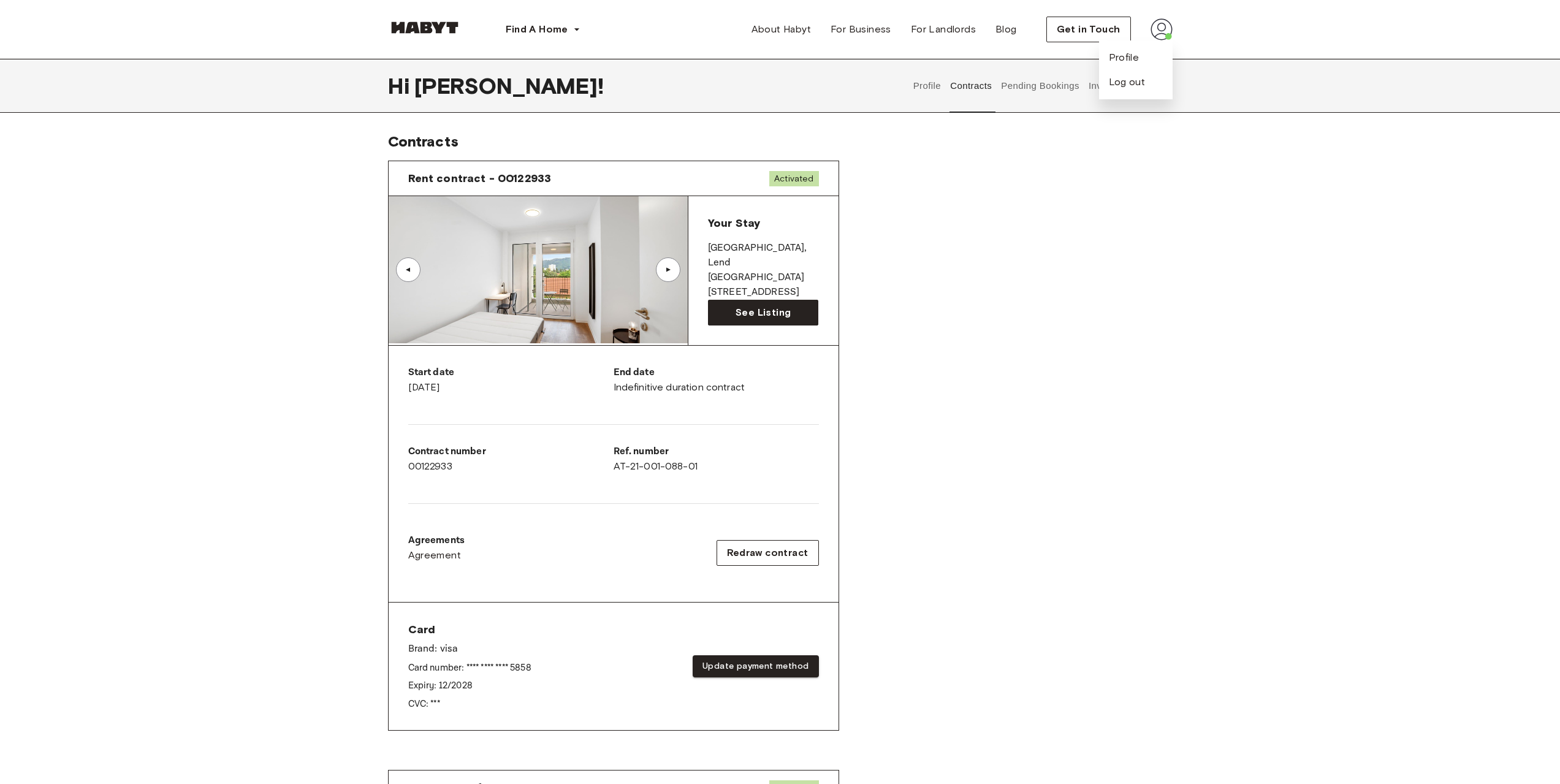 The height and width of the screenshot is (784, 1560). What do you see at coordinates (1089, 30) in the screenshot?
I see `button: Get in Touch` at bounding box center [1089, 30].